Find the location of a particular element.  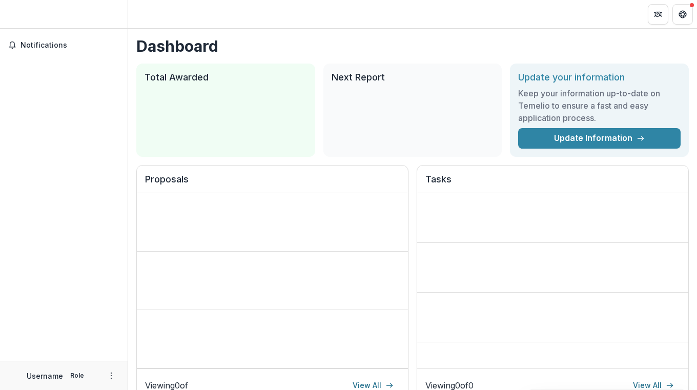

p: Role is located at coordinates (77, 376).